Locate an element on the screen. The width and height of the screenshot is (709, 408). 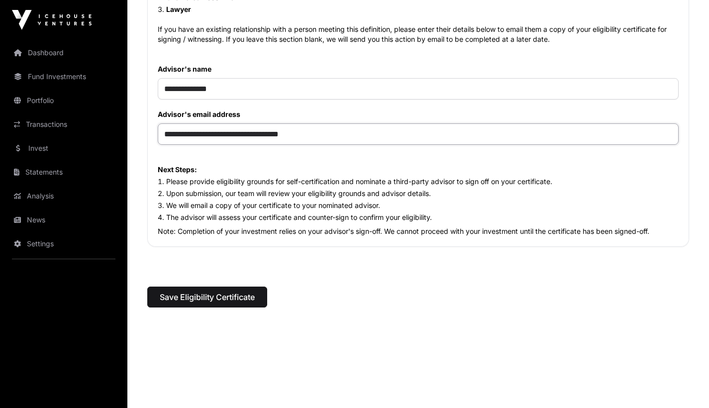
li: Please provide eligibility grounds for self-certification and nominate a third-party advisor to s... is located at coordinates (418, 182).